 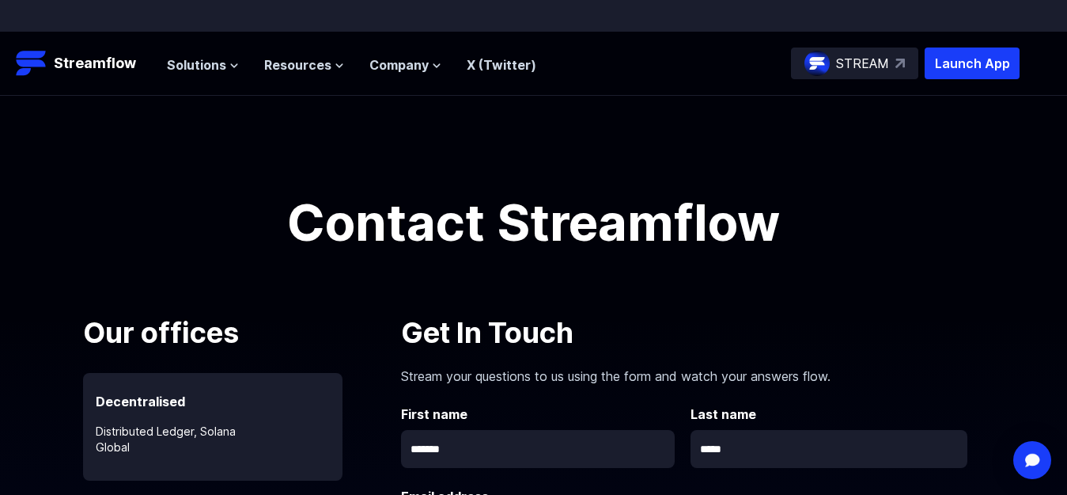 I want to click on span: Company, so click(x=399, y=65).